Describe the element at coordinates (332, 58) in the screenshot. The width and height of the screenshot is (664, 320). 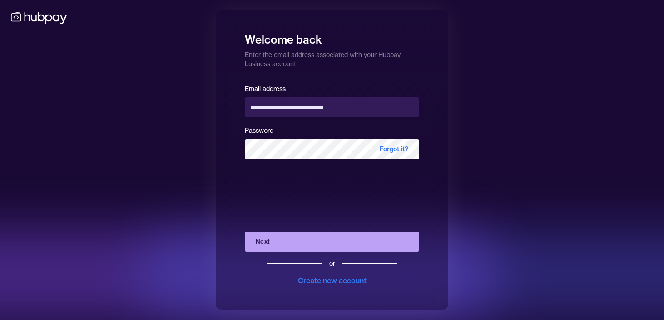
I see `p: Enter the email address associated with your Hubpay business account` at that location.